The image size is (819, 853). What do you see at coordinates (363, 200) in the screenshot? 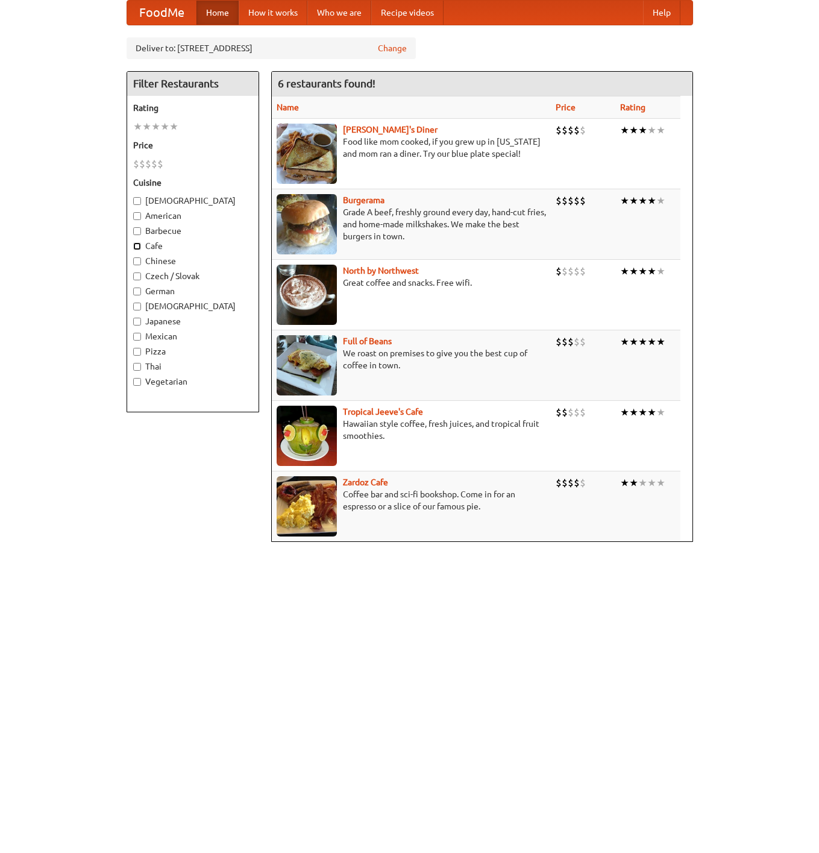
I see `a: Burgerama` at bounding box center [363, 200].